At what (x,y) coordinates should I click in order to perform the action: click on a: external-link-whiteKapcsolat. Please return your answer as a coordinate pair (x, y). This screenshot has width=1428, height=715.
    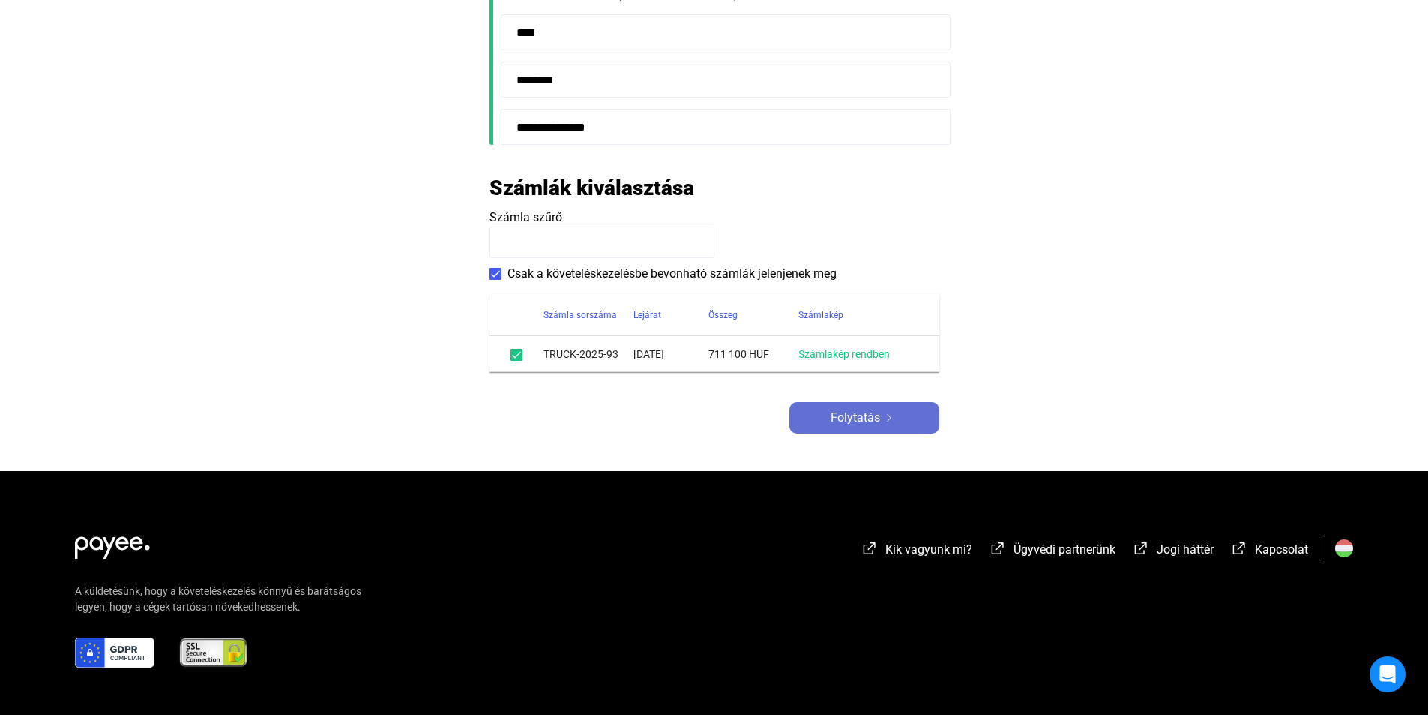
    Looking at the image, I should click on (1269, 551).